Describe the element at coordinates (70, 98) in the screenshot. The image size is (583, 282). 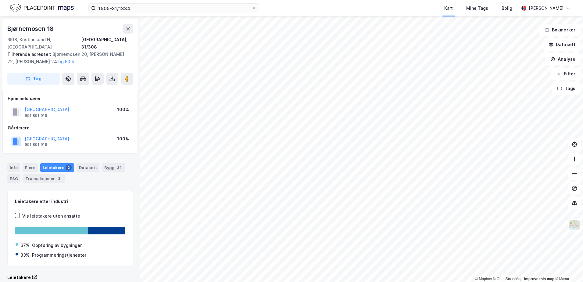
I see `div: Hjemmelshaver` at that location.